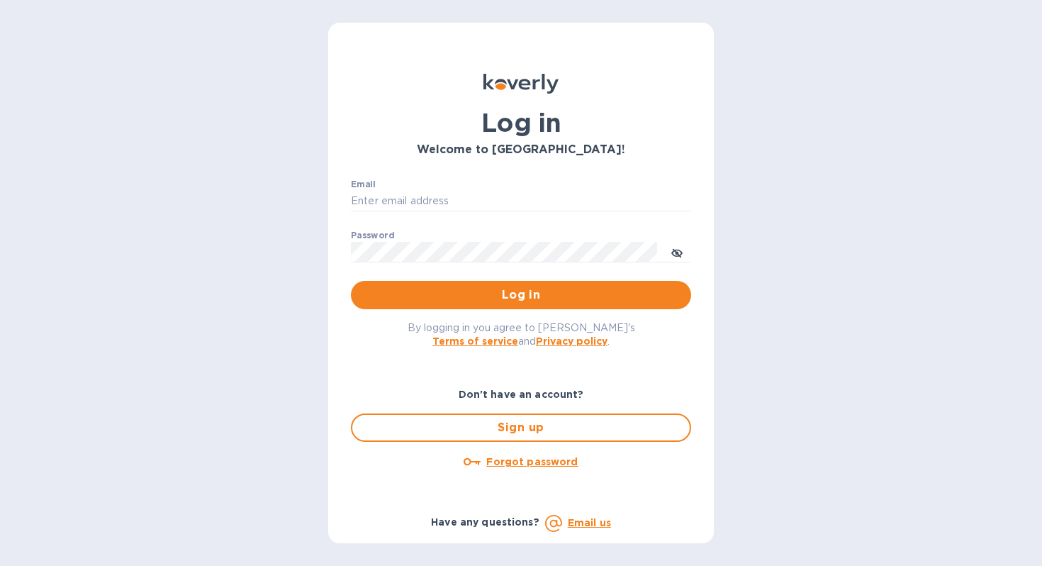  What do you see at coordinates (521, 295) in the screenshot?
I see `button: Log in` at bounding box center [521, 295].